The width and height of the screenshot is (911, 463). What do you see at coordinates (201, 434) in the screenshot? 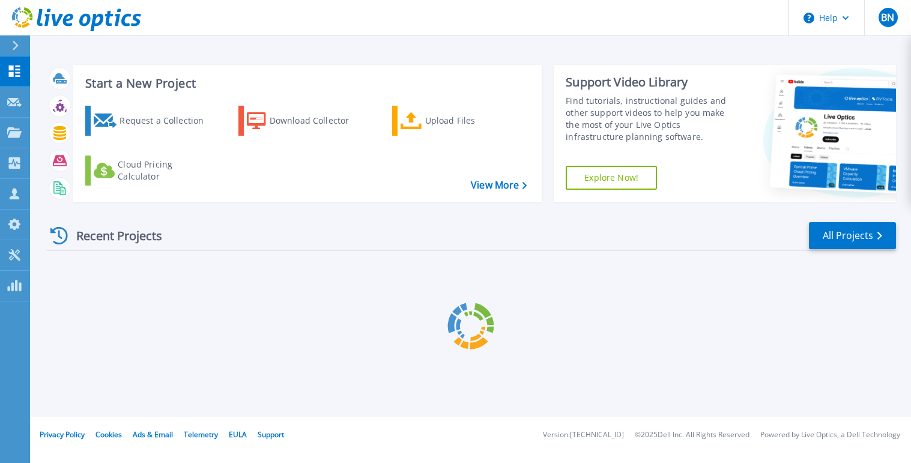
I see `a: Telemetry` at bounding box center [201, 434].